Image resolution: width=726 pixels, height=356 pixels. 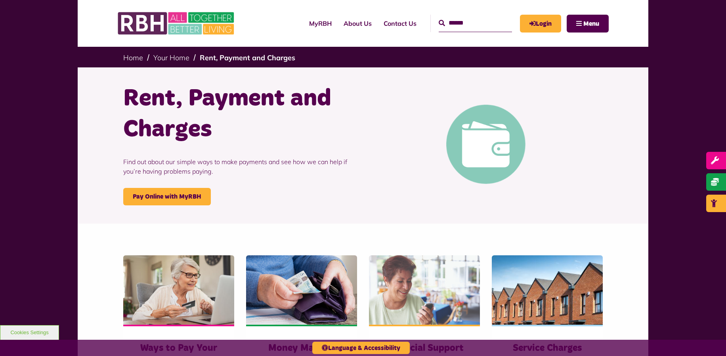 I want to click on img: Pay Rent, so click(x=486, y=144).